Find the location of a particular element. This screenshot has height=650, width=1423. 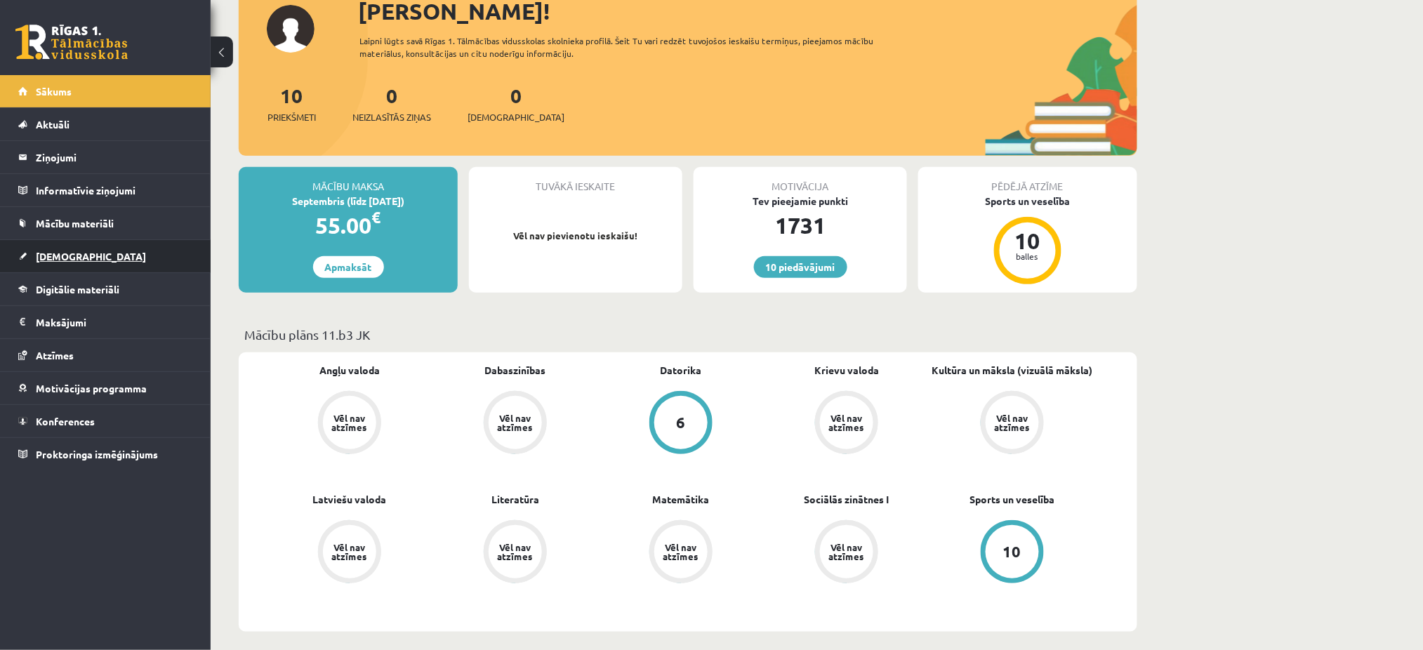

span: Digitālie materiāli is located at coordinates (77, 289).